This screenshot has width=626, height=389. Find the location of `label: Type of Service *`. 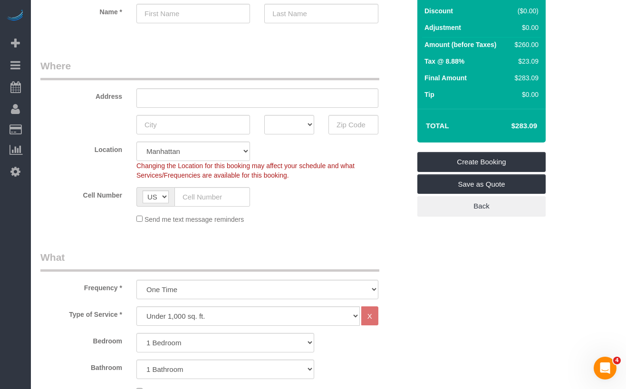

label: Type of Service * is located at coordinates (81, 313).